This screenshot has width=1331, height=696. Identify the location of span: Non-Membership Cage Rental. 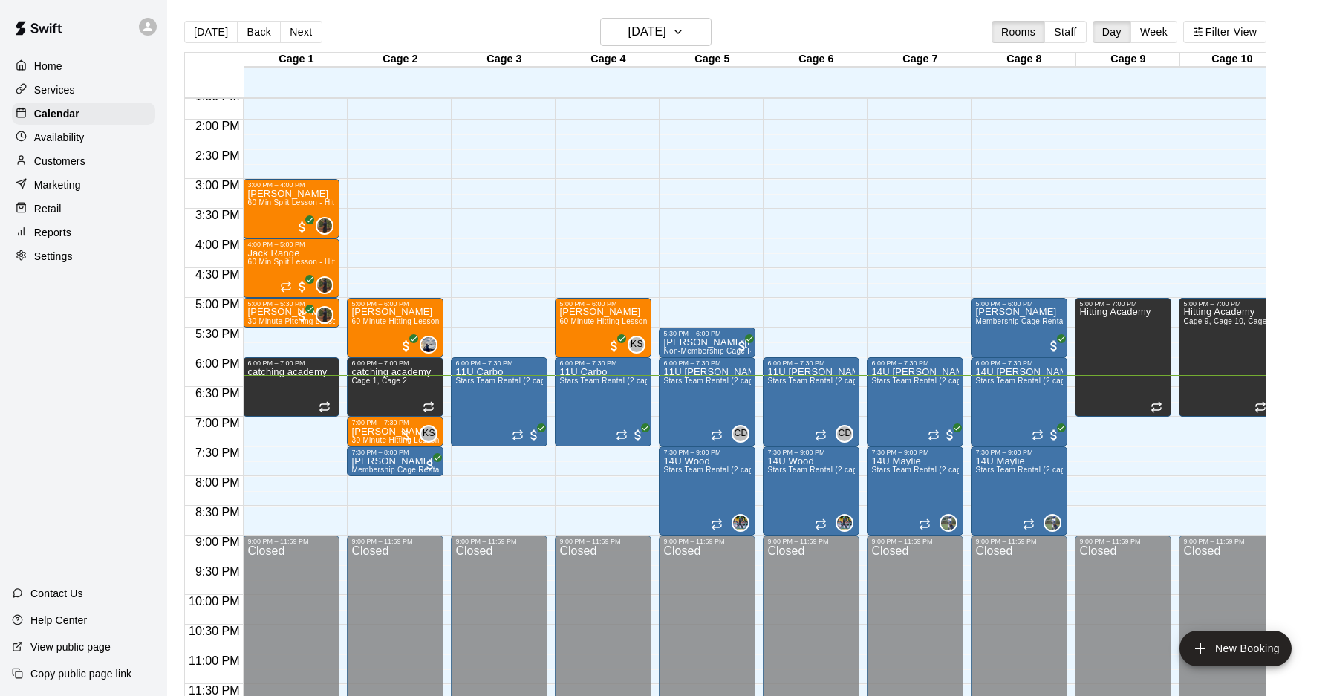
(717, 351).